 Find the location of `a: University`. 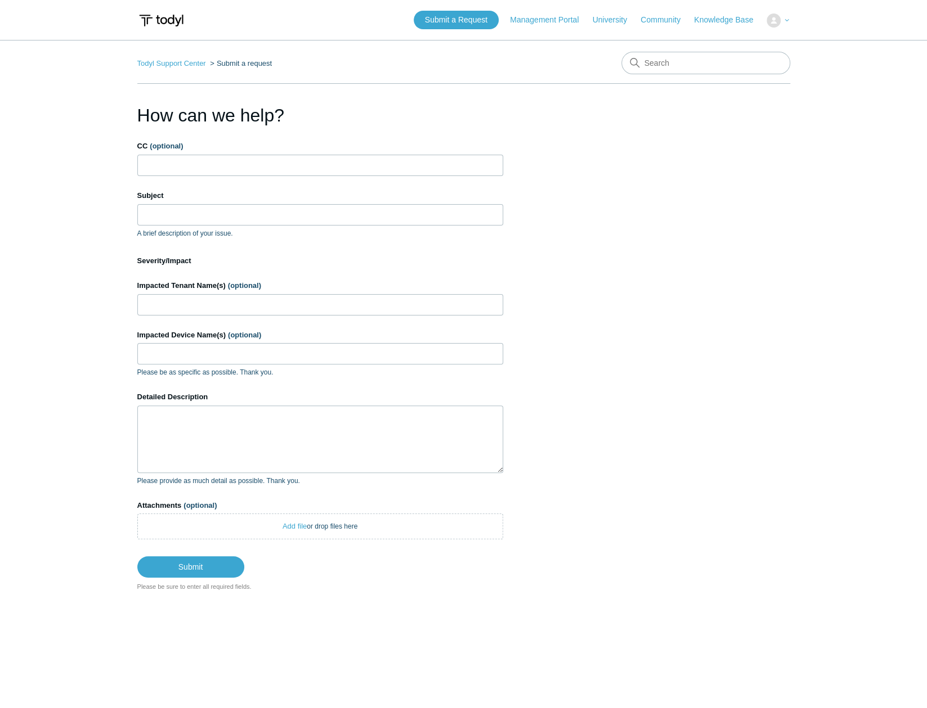

a: University is located at coordinates (614, 20).